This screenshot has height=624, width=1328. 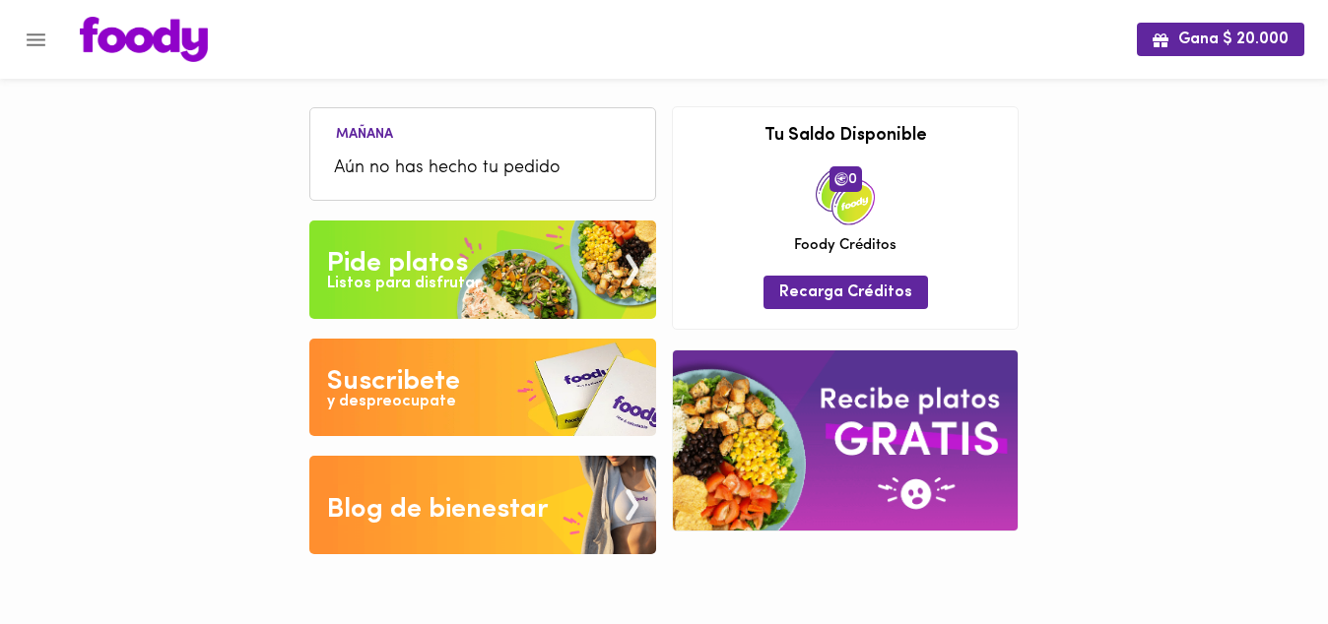 What do you see at coordinates (841, 179) in the screenshot?
I see `img: foody-creditos.png` at bounding box center [841, 179].